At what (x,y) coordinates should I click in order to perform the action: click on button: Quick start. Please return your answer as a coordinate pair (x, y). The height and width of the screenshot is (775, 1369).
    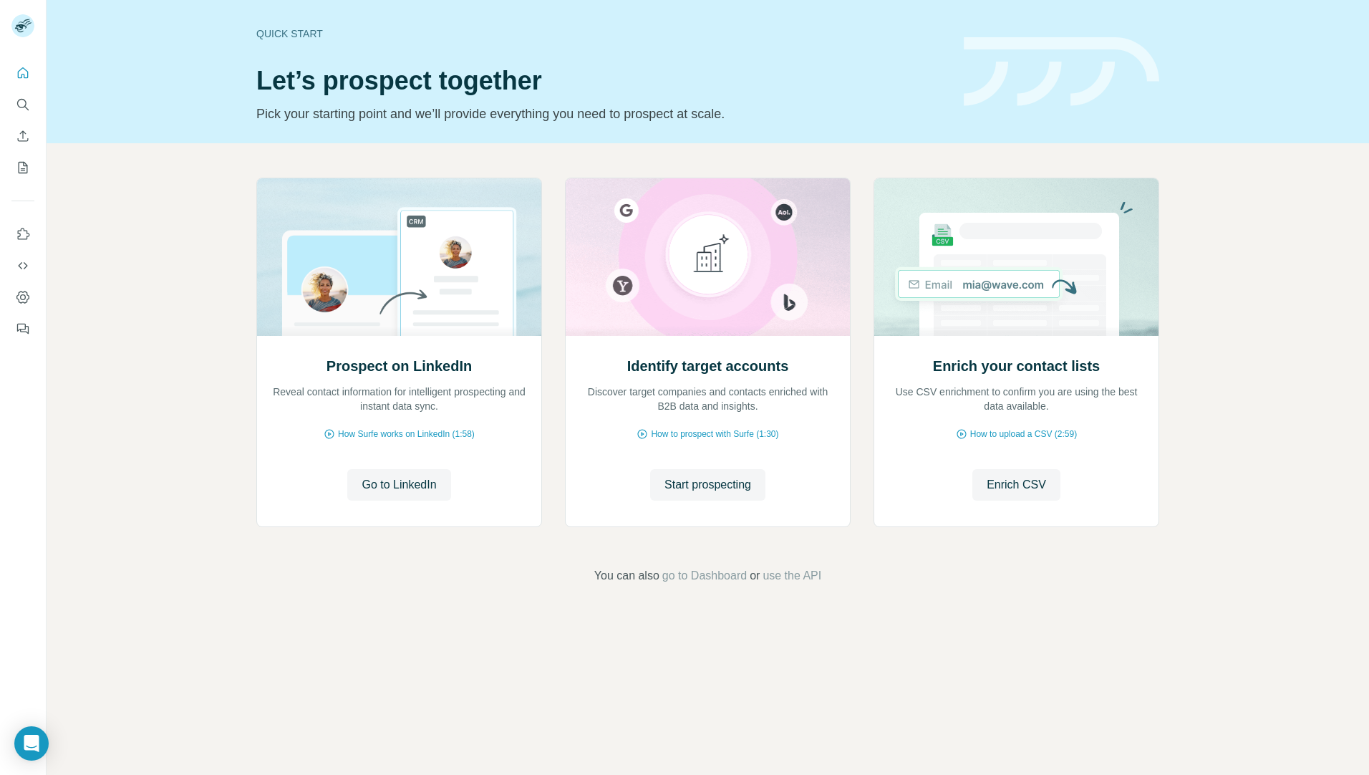
    Looking at the image, I should click on (23, 73).